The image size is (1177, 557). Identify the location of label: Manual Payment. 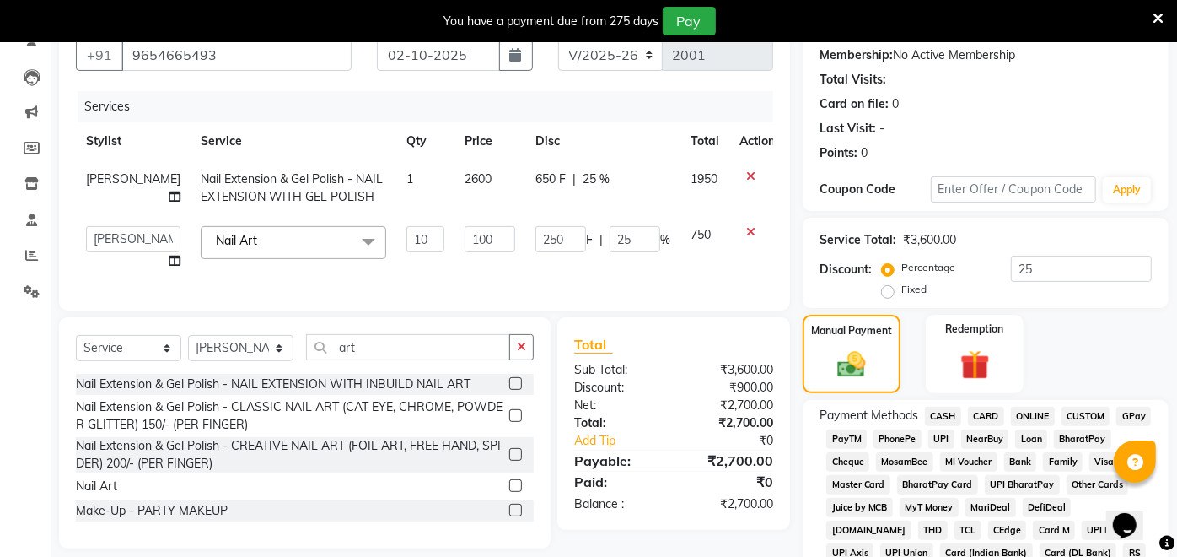
(852, 331).